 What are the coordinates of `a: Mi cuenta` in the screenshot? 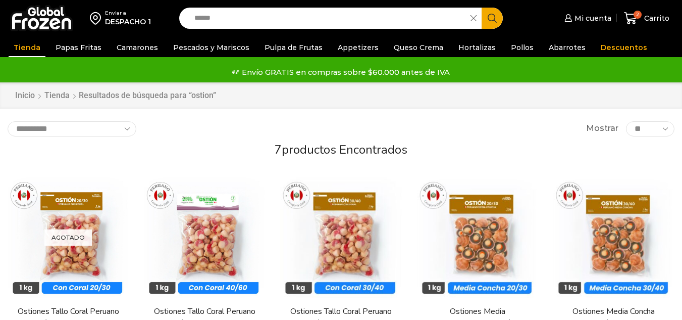 It's located at (587, 18).